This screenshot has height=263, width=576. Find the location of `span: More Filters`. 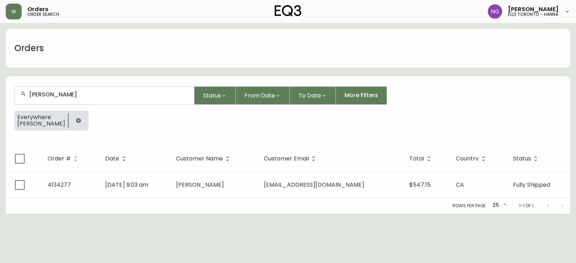

span: More Filters is located at coordinates (361, 95).